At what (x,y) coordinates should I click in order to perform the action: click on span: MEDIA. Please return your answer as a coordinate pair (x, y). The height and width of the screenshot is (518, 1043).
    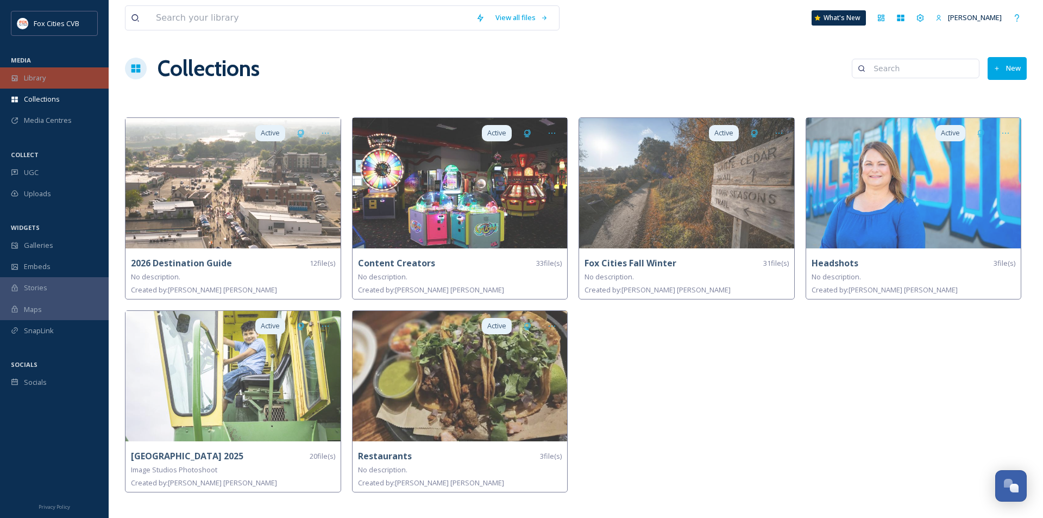
    Looking at the image, I should click on (21, 60).